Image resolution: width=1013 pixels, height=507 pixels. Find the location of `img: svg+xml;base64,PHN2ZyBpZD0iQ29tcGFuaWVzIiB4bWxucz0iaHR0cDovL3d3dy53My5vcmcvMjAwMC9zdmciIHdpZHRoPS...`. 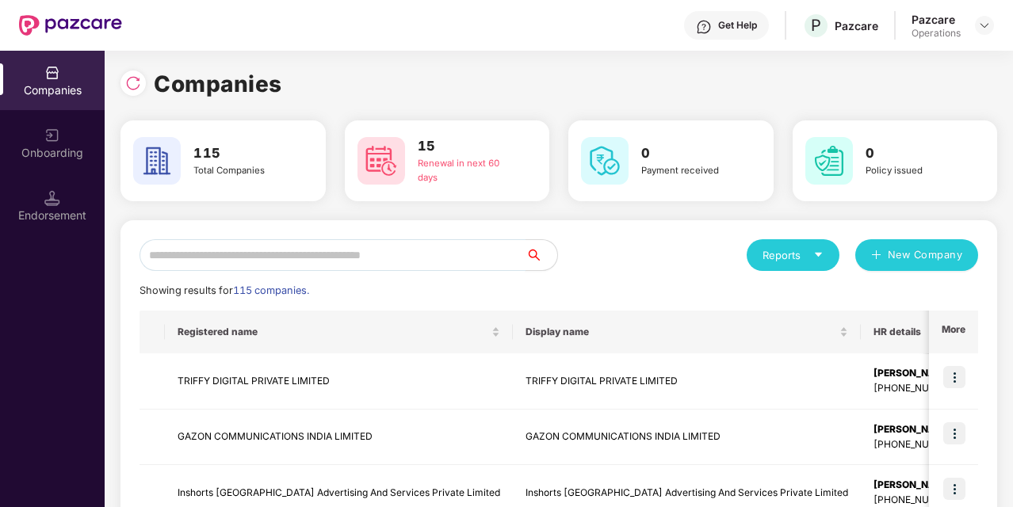

img: svg+xml;base64,PHN2ZyBpZD0iQ29tcGFuaWVzIiB4bWxucz0iaHR0cDovL3d3dy53My5vcmcvMjAwMC9zdmciIHdpZHRoPS... is located at coordinates (52, 73).